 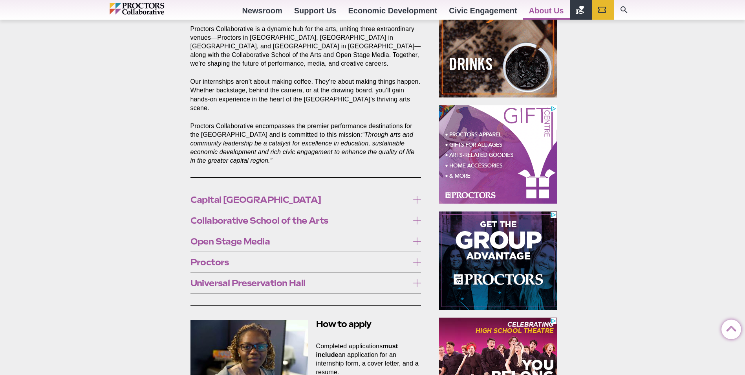 What do you see at coordinates (306, 324) in the screenshot?
I see `h2: How to apply` at bounding box center [306, 324].